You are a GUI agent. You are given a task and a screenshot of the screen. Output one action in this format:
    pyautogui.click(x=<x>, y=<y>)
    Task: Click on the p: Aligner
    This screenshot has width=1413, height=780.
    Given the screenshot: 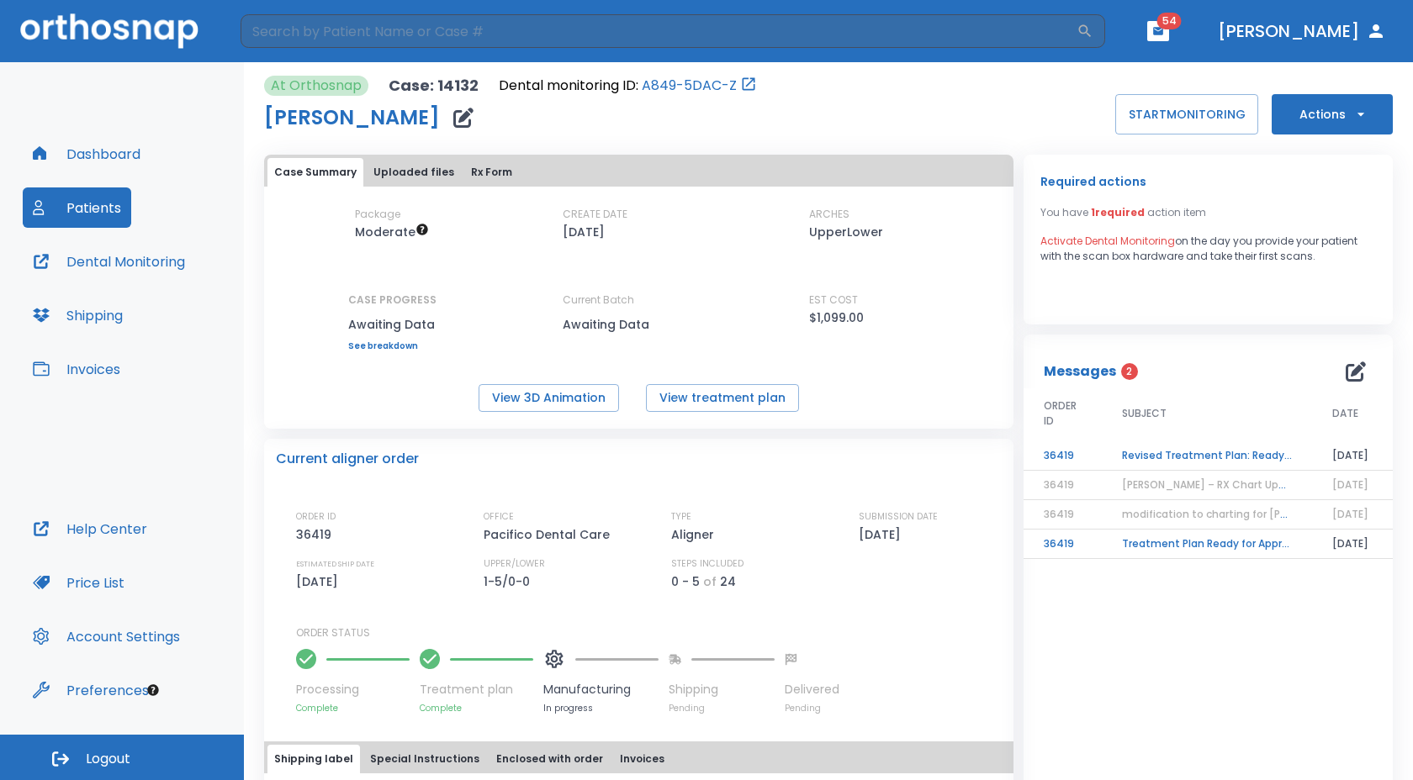 What is the action you would take?
    pyautogui.click(x=695, y=535)
    